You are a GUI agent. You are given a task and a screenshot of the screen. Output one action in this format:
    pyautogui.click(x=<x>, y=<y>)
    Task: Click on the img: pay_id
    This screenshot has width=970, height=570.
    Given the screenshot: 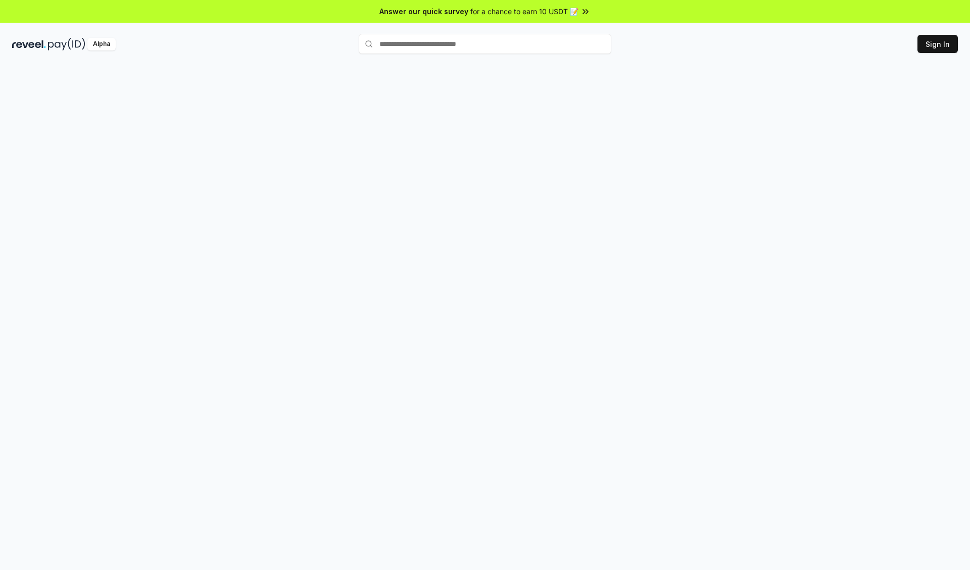 What is the action you would take?
    pyautogui.click(x=67, y=44)
    